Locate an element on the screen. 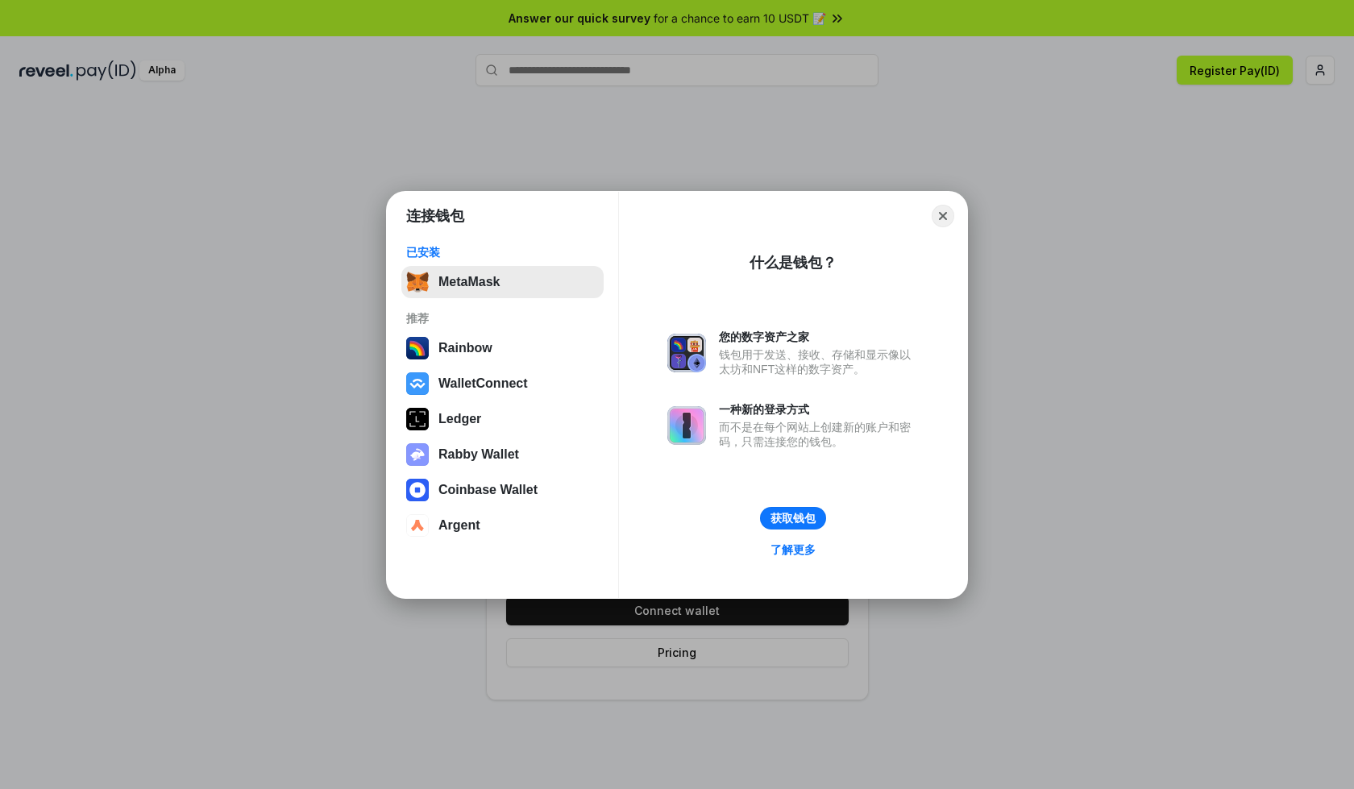 The width and height of the screenshot is (1354, 789). div: 什么是钱包？ is located at coordinates (793, 263).